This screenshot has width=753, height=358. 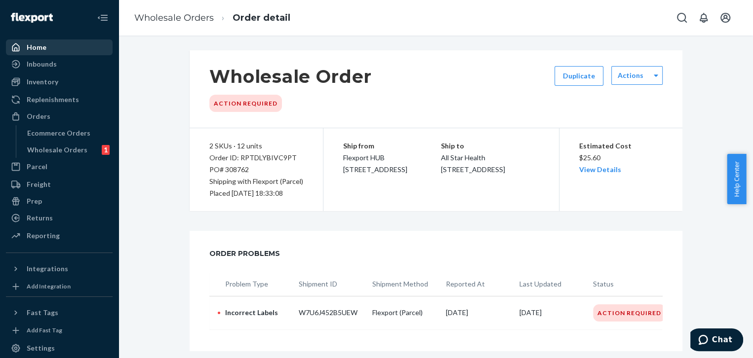 What do you see at coordinates (703, 18) in the screenshot?
I see `button: Open notifications` at bounding box center [703, 18].